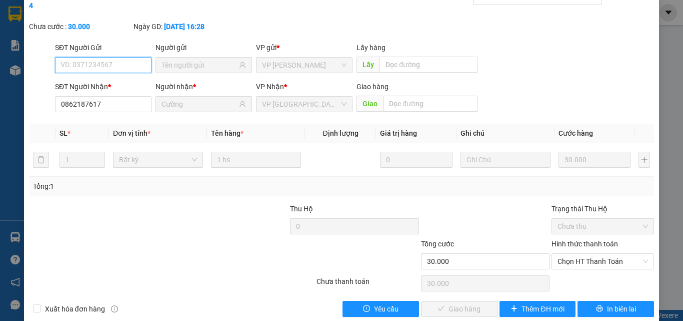  Describe the element at coordinates (302, 209) in the screenshot. I see `span: Thu Hộ` at that location.